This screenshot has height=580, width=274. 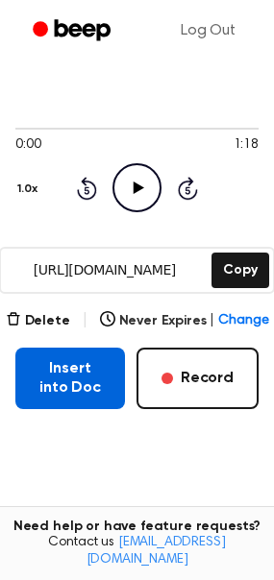 I want to click on button: Never Expires|Change, so click(x=184, y=321).